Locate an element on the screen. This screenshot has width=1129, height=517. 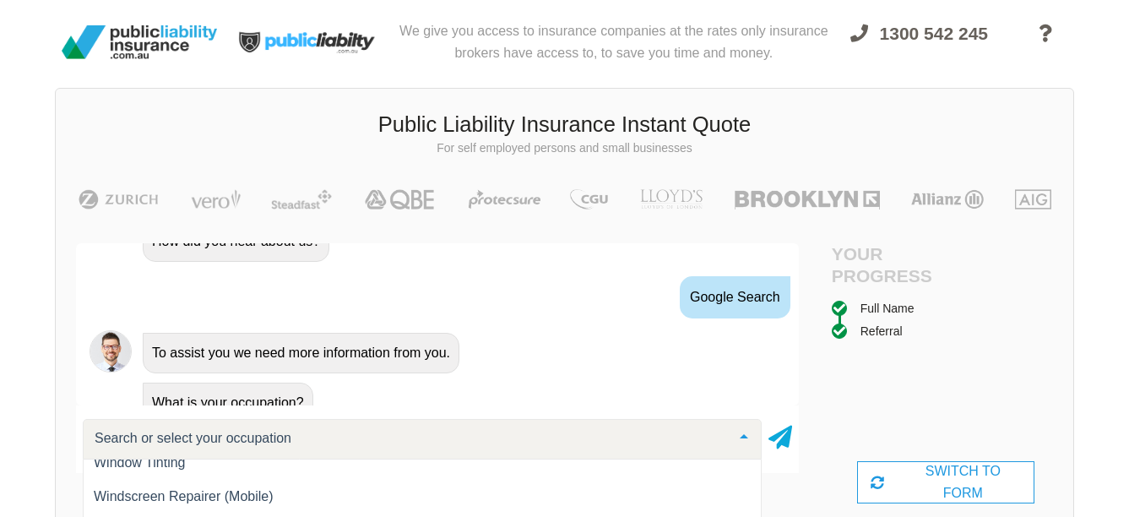
img: Vero | Public Liability Insurance is located at coordinates (215, 199).